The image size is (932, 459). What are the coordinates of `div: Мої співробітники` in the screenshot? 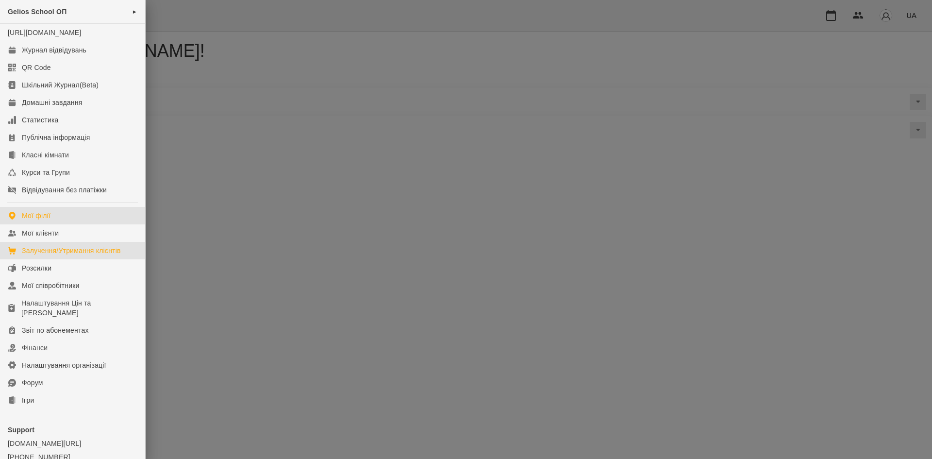 It's located at (50, 285).